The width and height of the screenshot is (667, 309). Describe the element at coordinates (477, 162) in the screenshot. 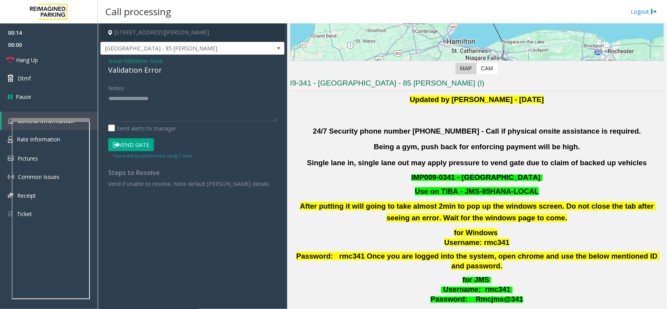

I see `b: Single lane in, single lane out may apply pressure to vend gate due to claim of backed up vehicles` at that location.